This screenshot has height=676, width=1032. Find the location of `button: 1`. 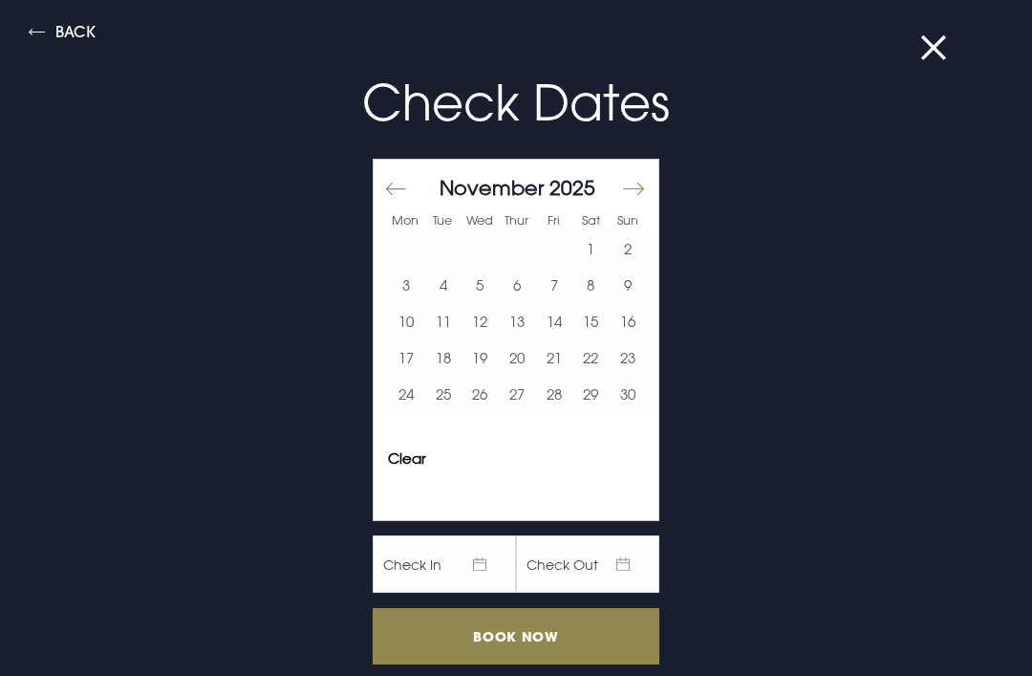

button: 1 is located at coordinates (591, 248).